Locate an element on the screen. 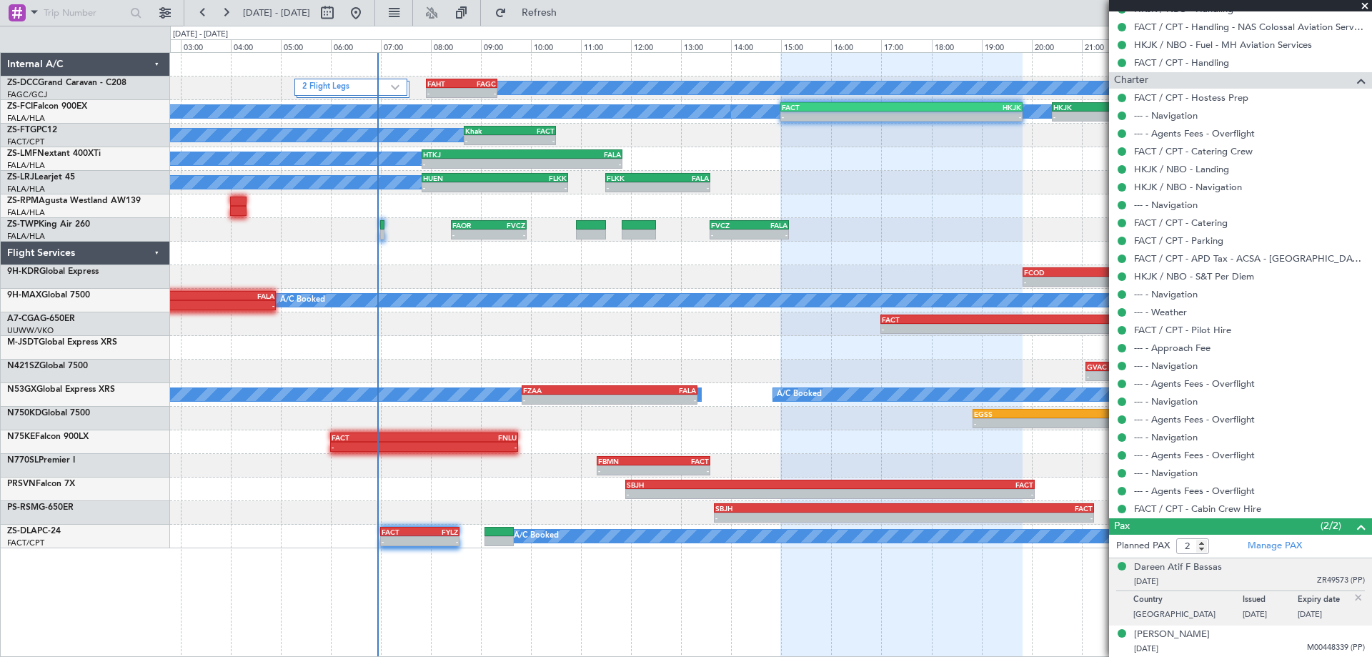  a: ZS-DCCGrand Caravan - C208 is located at coordinates (66, 83).